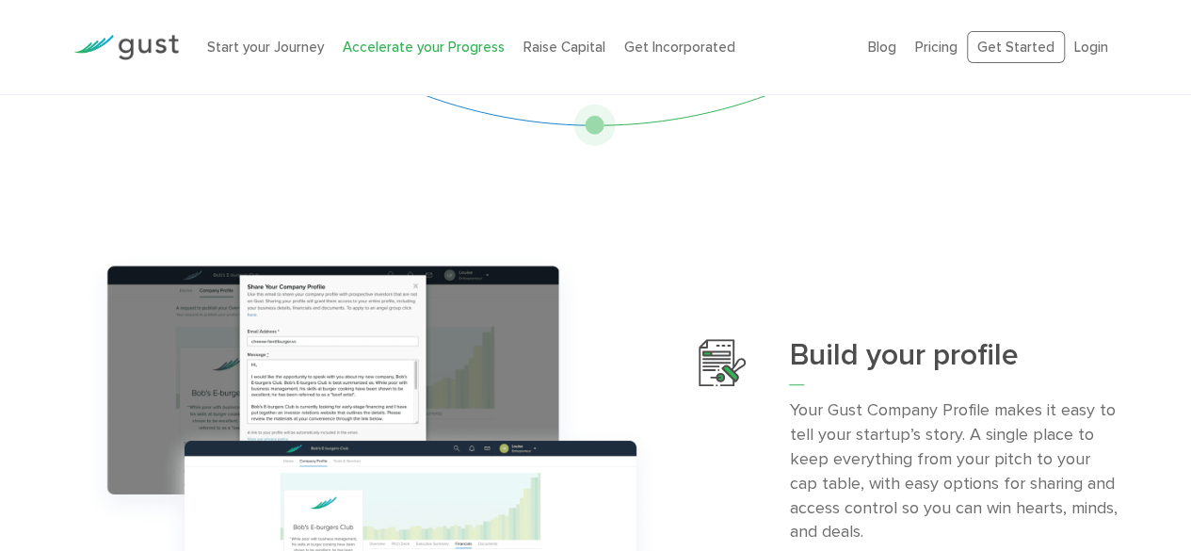 The height and width of the screenshot is (551, 1191). What do you see at coordinates (722, 362) in the screenshot?
I see `img: Build Your Profile` at bounding box center [722, 362].